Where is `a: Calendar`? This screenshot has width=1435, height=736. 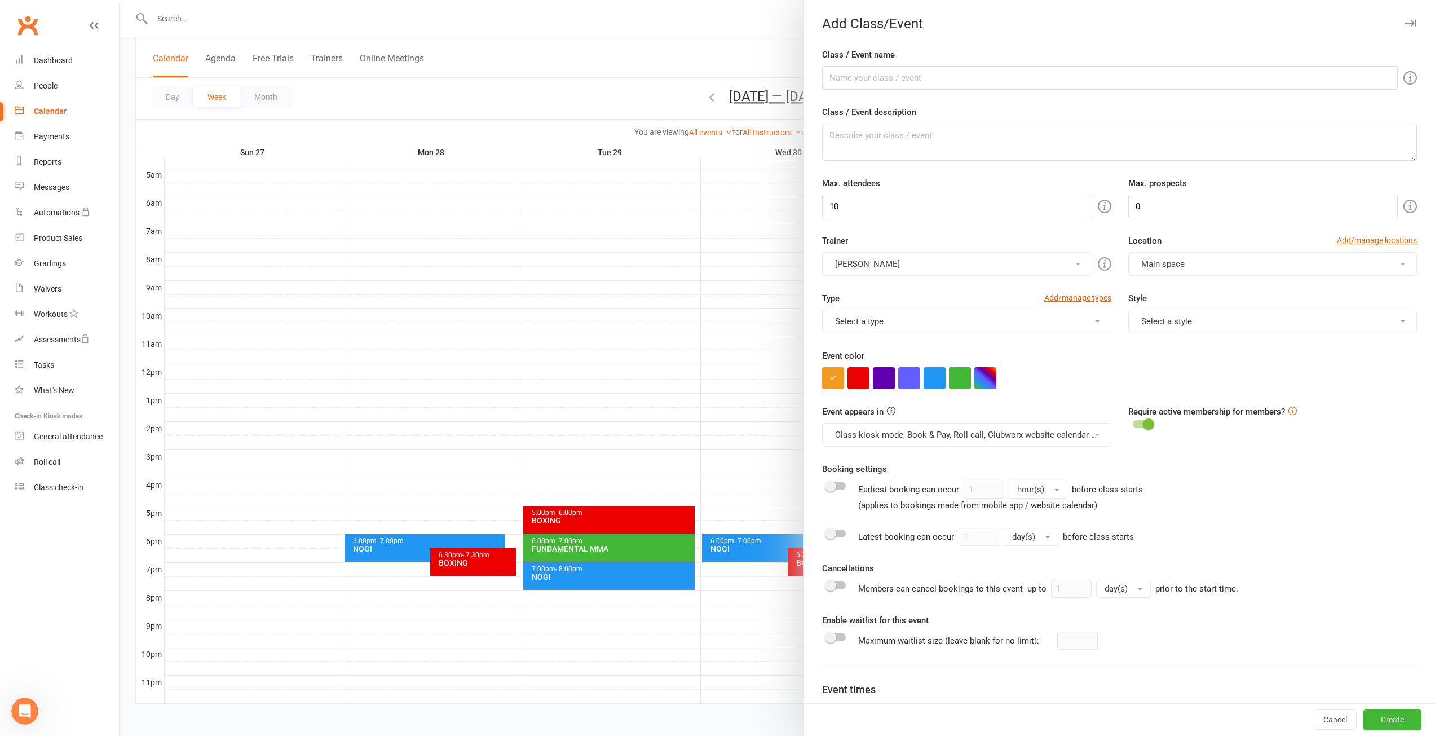
a: Calendar is located at coordinates (67, 111).